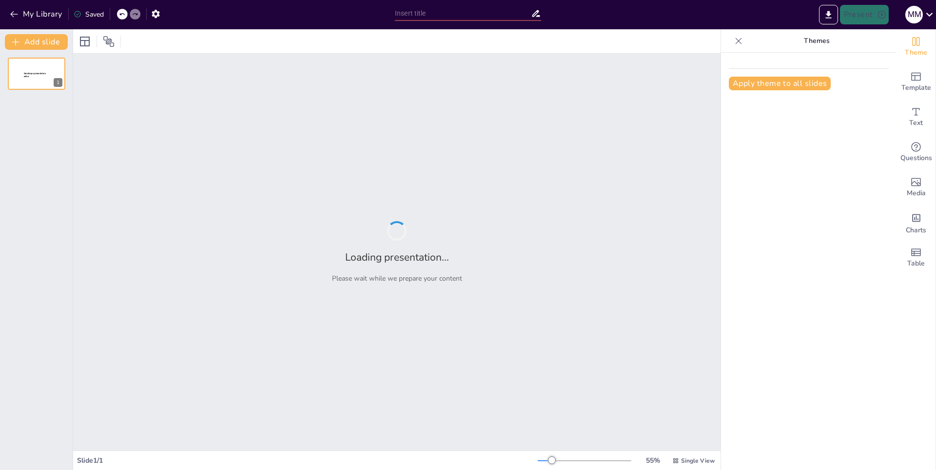  Describe the element at coordinates (916, 158) in the screenshot. I see `span: Questions` at that location.